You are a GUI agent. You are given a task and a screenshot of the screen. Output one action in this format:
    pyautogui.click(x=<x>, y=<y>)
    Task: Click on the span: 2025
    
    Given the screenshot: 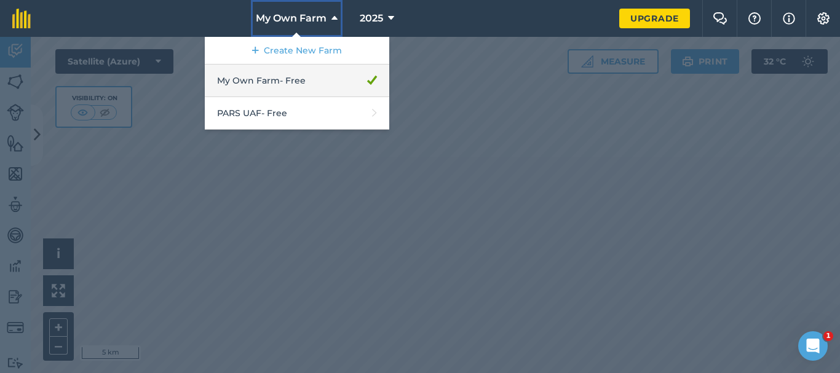 What is the action you would take?
    pyautogui.click(x=371, y=18)
    